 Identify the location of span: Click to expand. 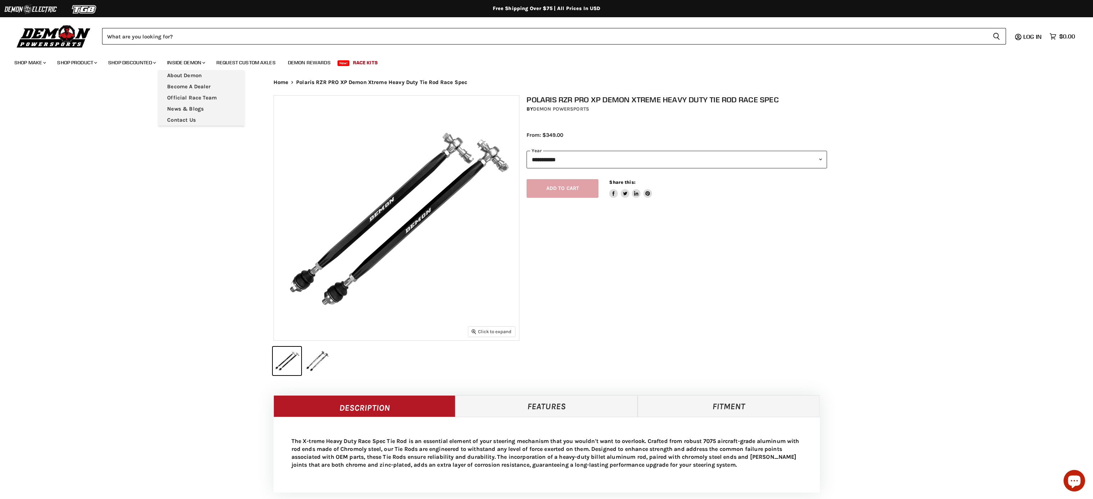
(491, 332).